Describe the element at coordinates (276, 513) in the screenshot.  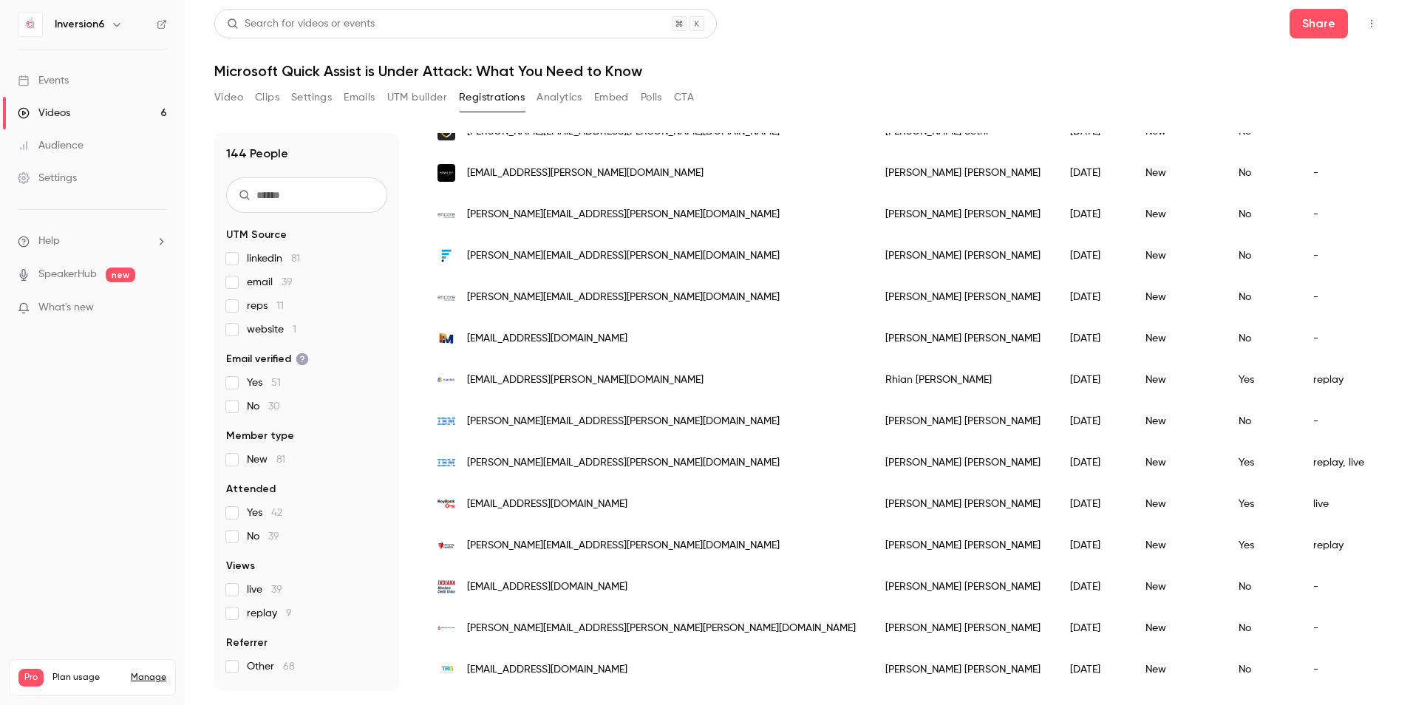
I see `span: 42` at that location.